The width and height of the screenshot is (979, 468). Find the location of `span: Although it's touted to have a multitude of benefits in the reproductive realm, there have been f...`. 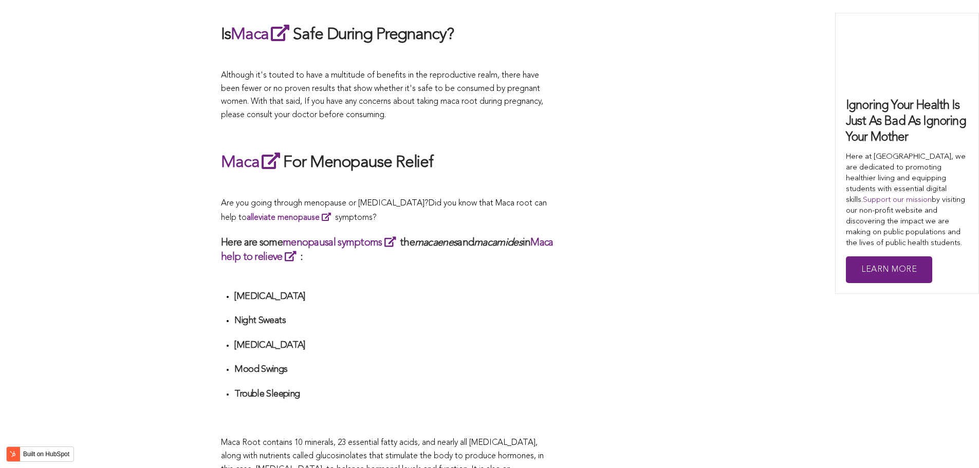

span: Although it's touted to have a multitude of benefits in the reproductive realm, there have been f... is located at coordinates (382, 95).